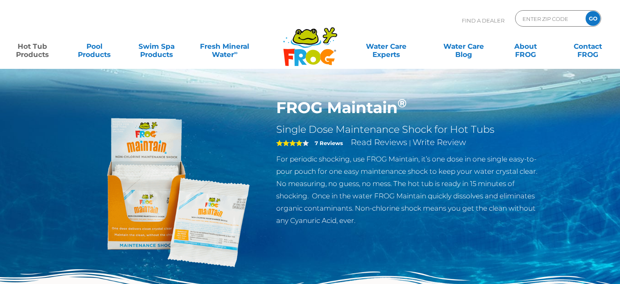  Describe the element at coordinates (588, 46) in the screenshot. I see `a: ContactFROG` at that location.